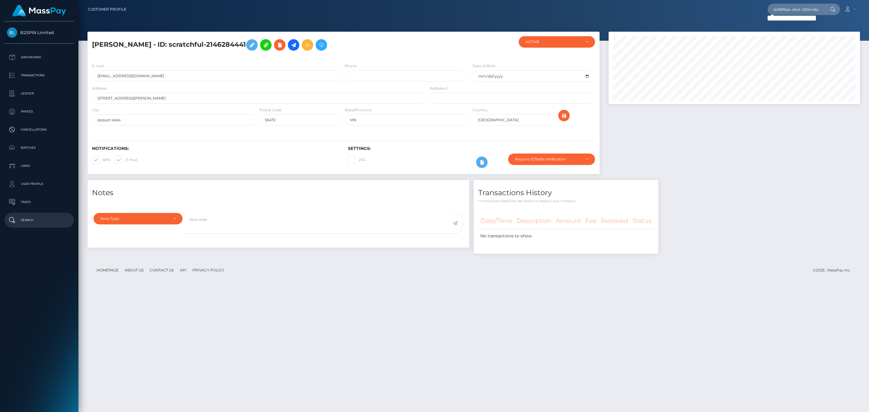 This screenshot has width=869, height=412. What do you see at coordinates (39, 130) in the screenshot?
I see `p: Cancellations` at bounding box center [39, 130].